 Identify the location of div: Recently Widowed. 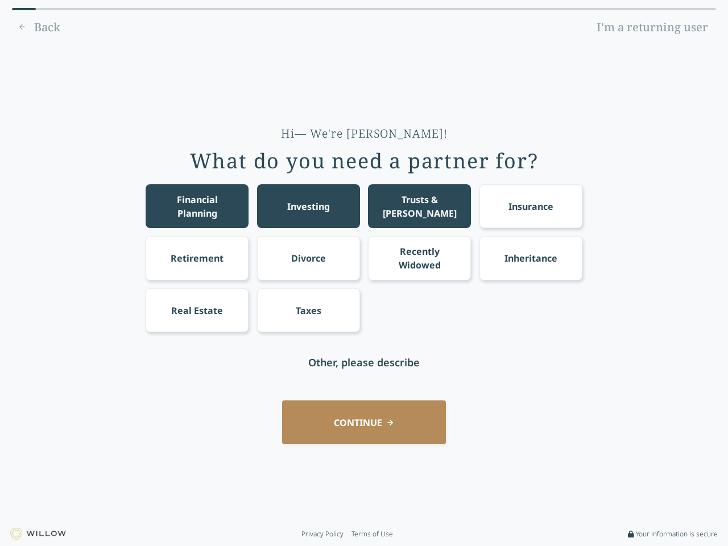
(420, 258).